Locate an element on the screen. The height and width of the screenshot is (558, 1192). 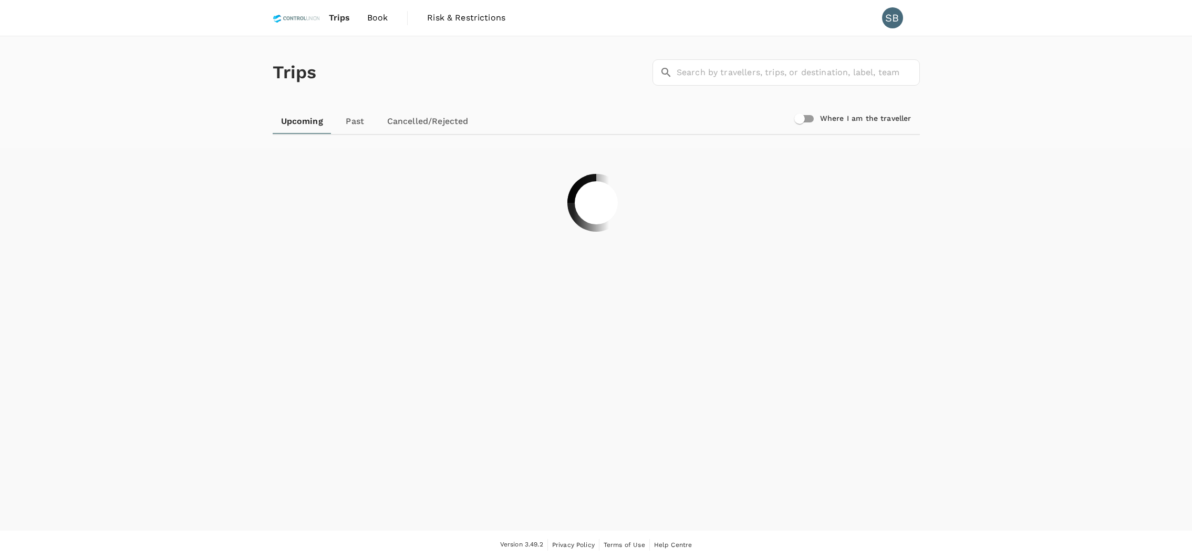
span: Book is located at coordinates (378, 18).